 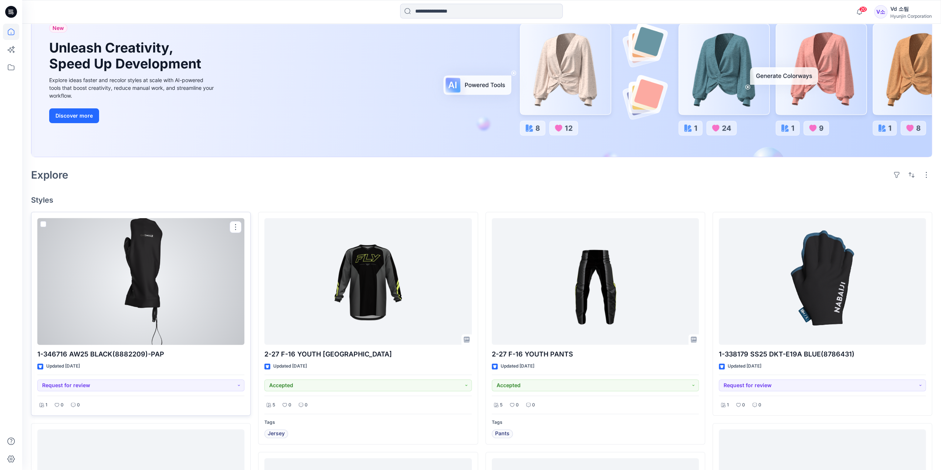 What do you see at coordinates (50, 175) in the screenshot?
I see `h2: Explore` at bounding box center [50, 175].